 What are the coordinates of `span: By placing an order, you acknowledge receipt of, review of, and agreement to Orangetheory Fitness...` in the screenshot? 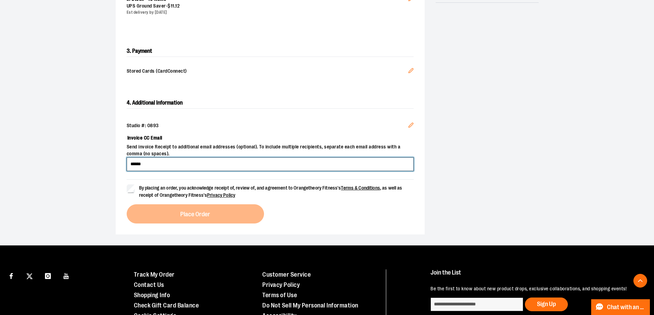 It's located at (271, 192).